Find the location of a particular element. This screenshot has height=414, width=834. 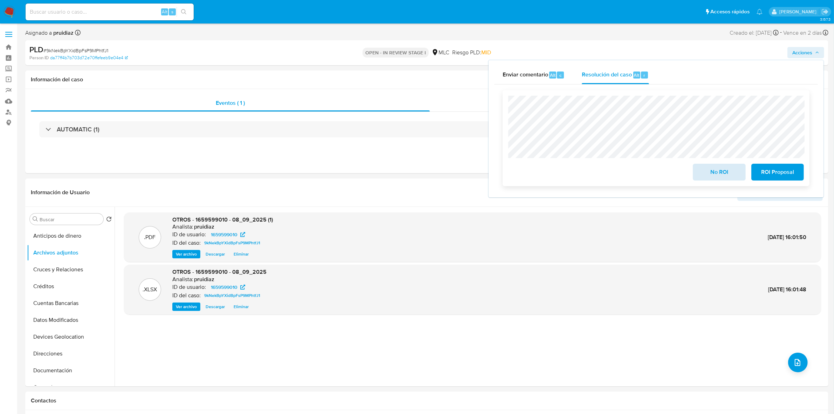

h1: Información del caso is located at coordinates (427, 80).